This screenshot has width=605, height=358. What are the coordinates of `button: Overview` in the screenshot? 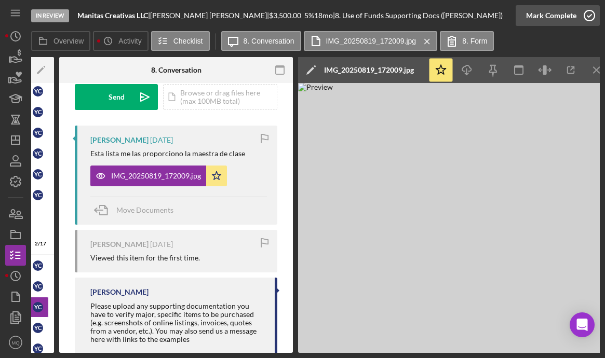 It's located at (61, 41).